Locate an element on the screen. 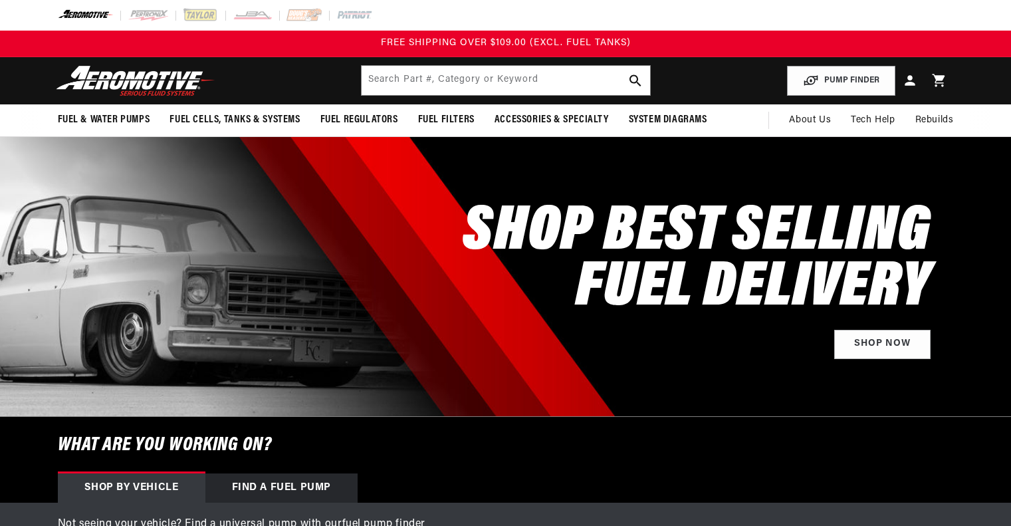 Image resolution: width=1011 pixels, height=526 pixels. span: Rebuilds is located at coordinates (935, 120).